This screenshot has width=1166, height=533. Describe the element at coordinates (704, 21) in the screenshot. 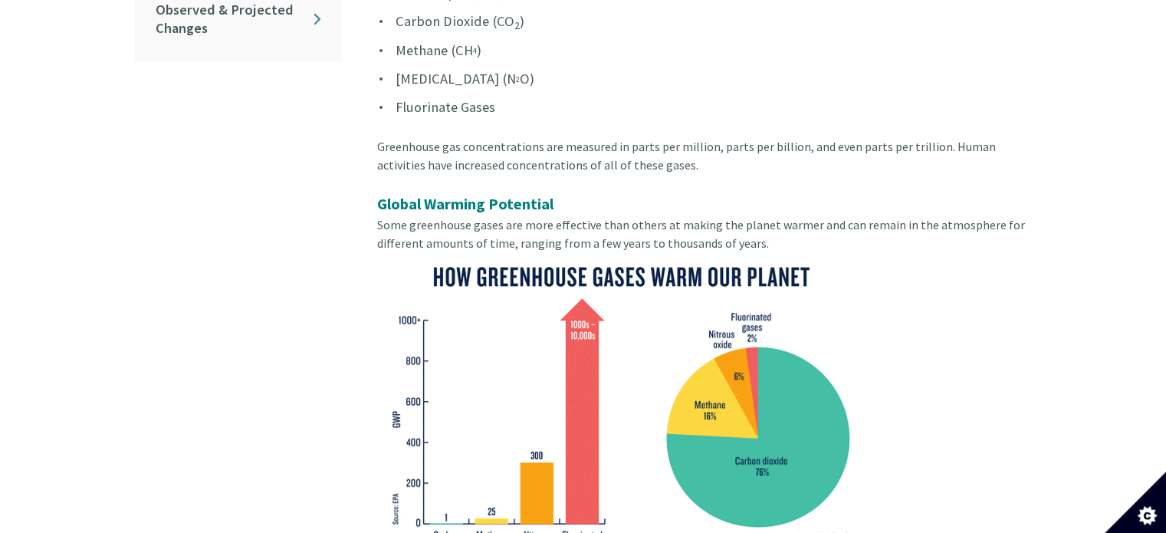

I see `li: Carbon Dioxide (CO )` at that location.